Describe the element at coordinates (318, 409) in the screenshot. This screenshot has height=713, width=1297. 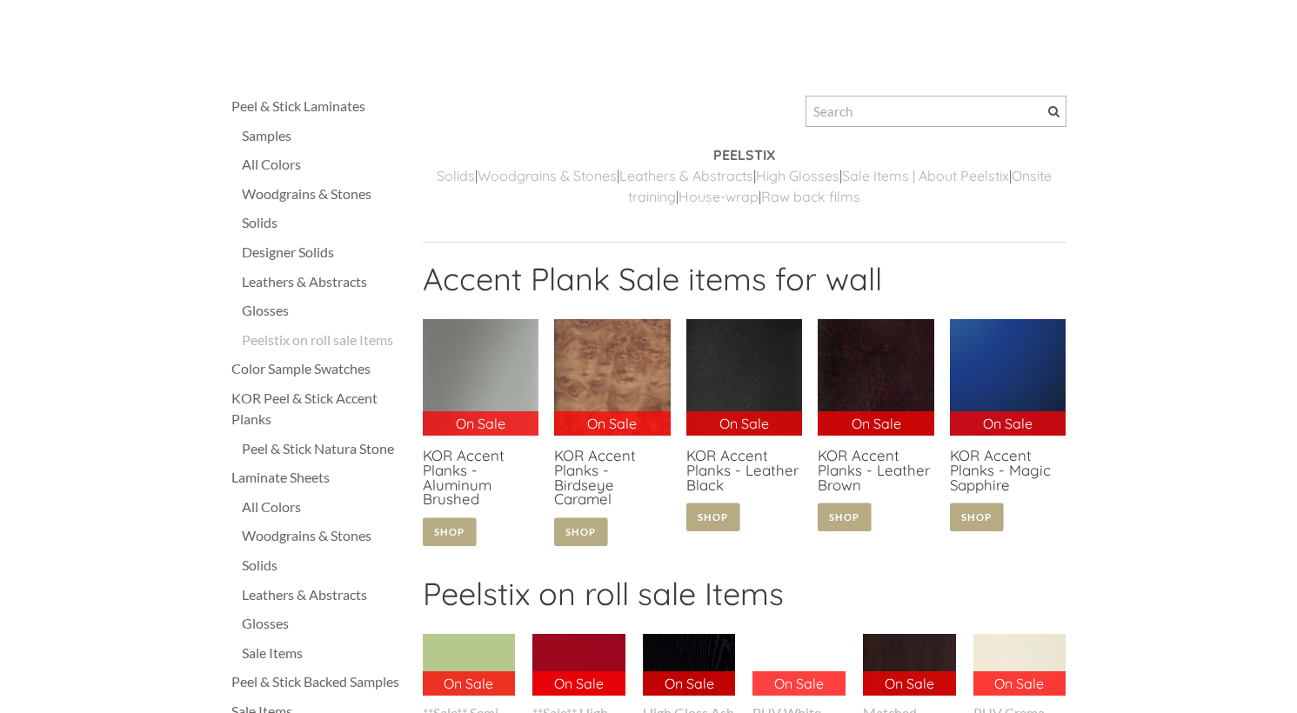
I see `a: KOR Peel & Stick Accent Planks` at that location.